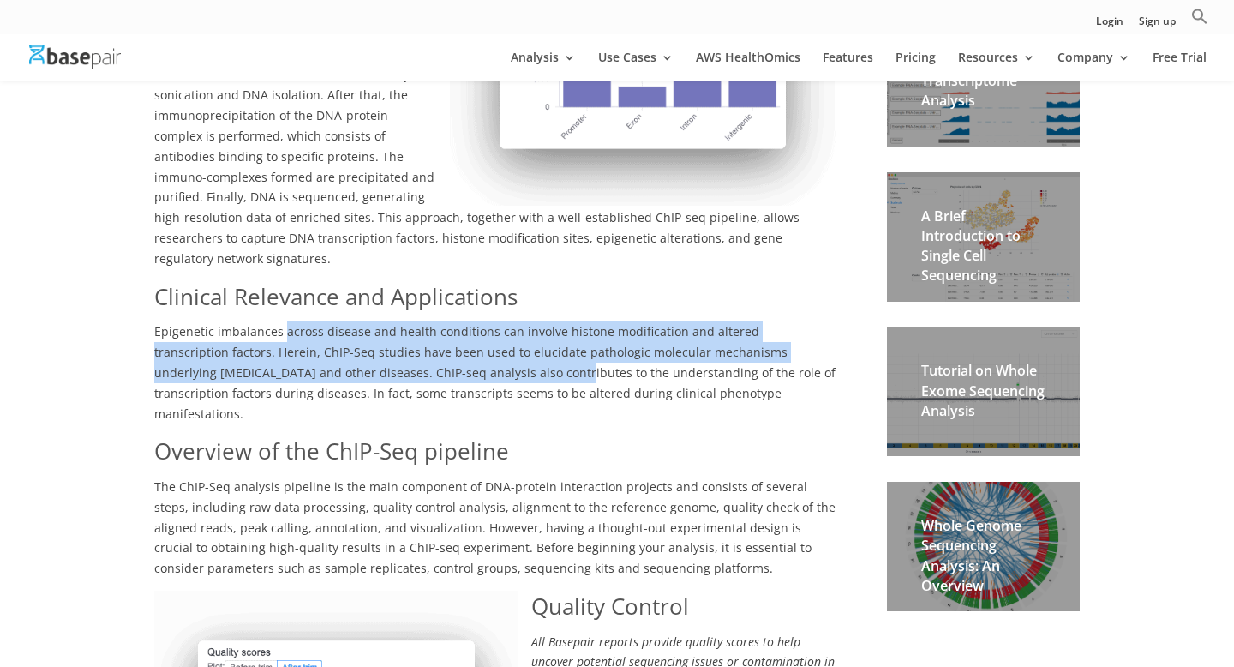  Describe the element at coordinates (983, 250) in the screenshot. I see `h2: A Brief Introduction to Single Cell Sequencing` at that location.